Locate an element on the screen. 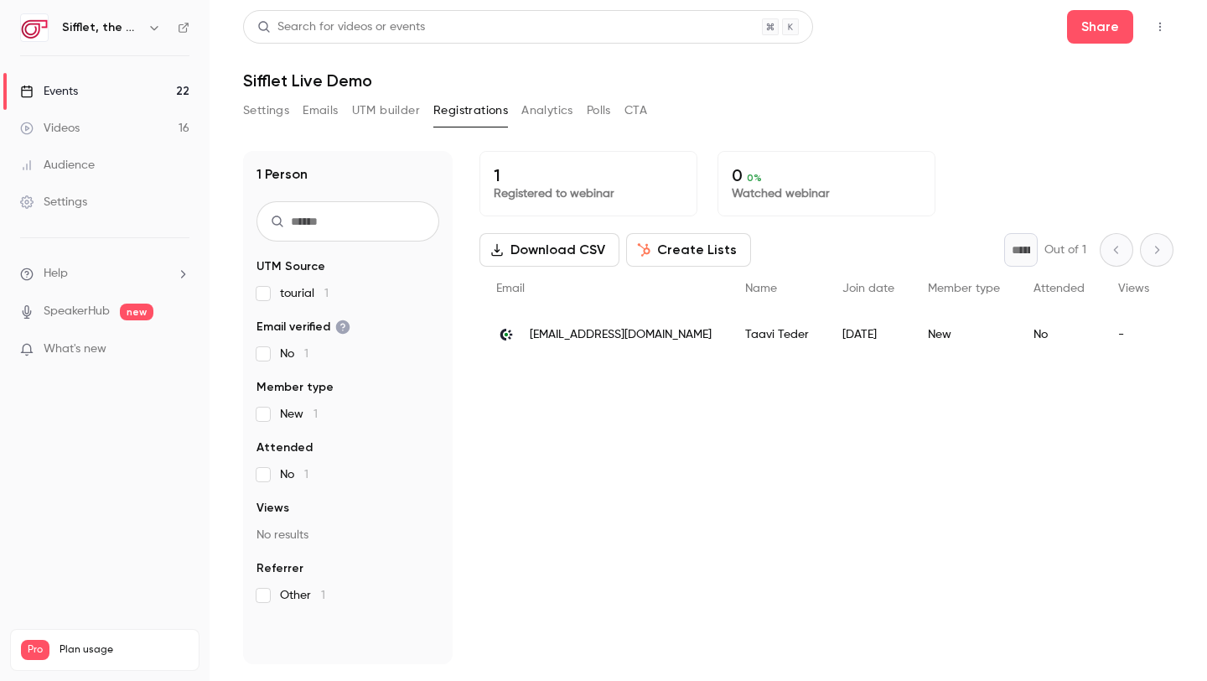  div: Audience is located at coordinates (57, 165).